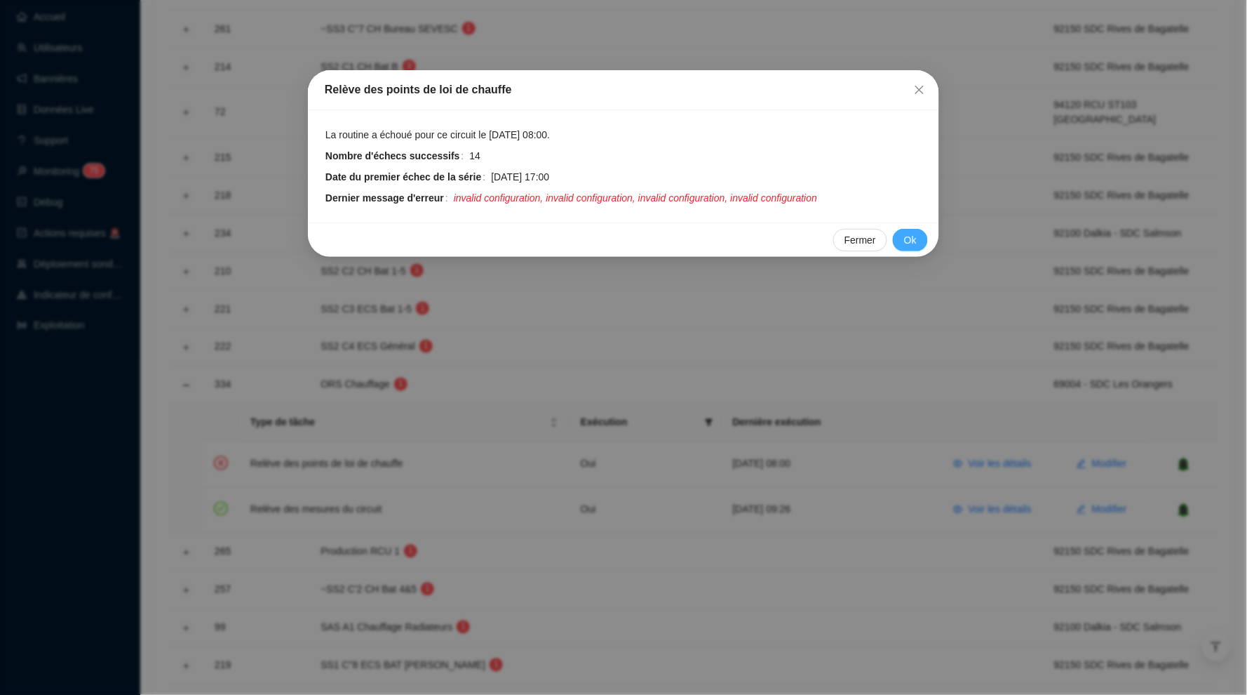 This screenshot has width=1247, height=695. Describe the element at coordinates (476, 156) in the screenshot. I see `span: 14` at that location.